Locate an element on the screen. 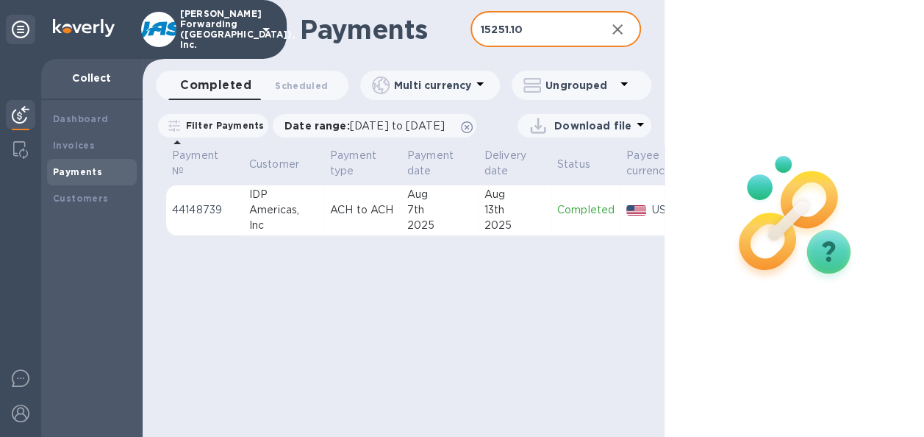  p: Customer is located at coordinates (274, 164).